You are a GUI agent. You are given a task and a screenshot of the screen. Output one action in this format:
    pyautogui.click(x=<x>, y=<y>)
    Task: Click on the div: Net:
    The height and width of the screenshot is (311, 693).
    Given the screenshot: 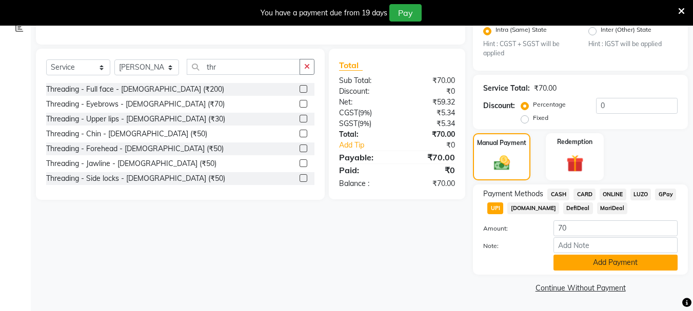 What is the action you would take?
    pyautogui.click(x=364, y=102)
    